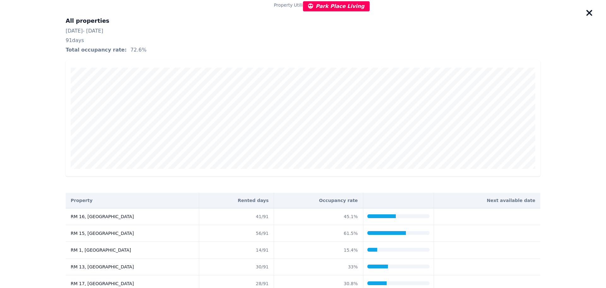  What do you see at coordinates (318, 266) in the screenshot?
I see `td: 33 %` at bounding box center [318, 266].